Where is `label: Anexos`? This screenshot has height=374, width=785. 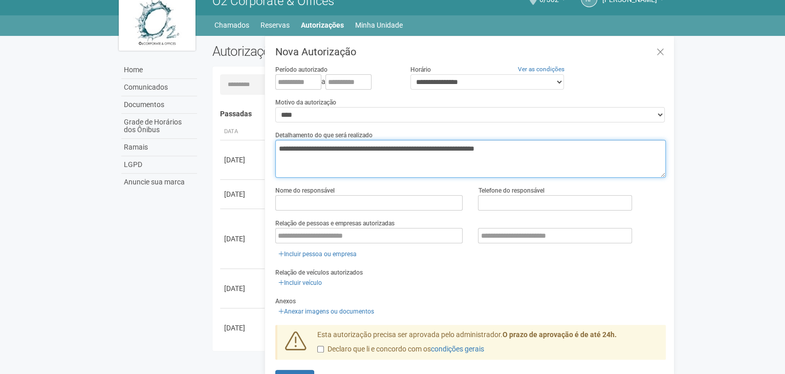 label: Anexos is located at coordinates (286, 301).